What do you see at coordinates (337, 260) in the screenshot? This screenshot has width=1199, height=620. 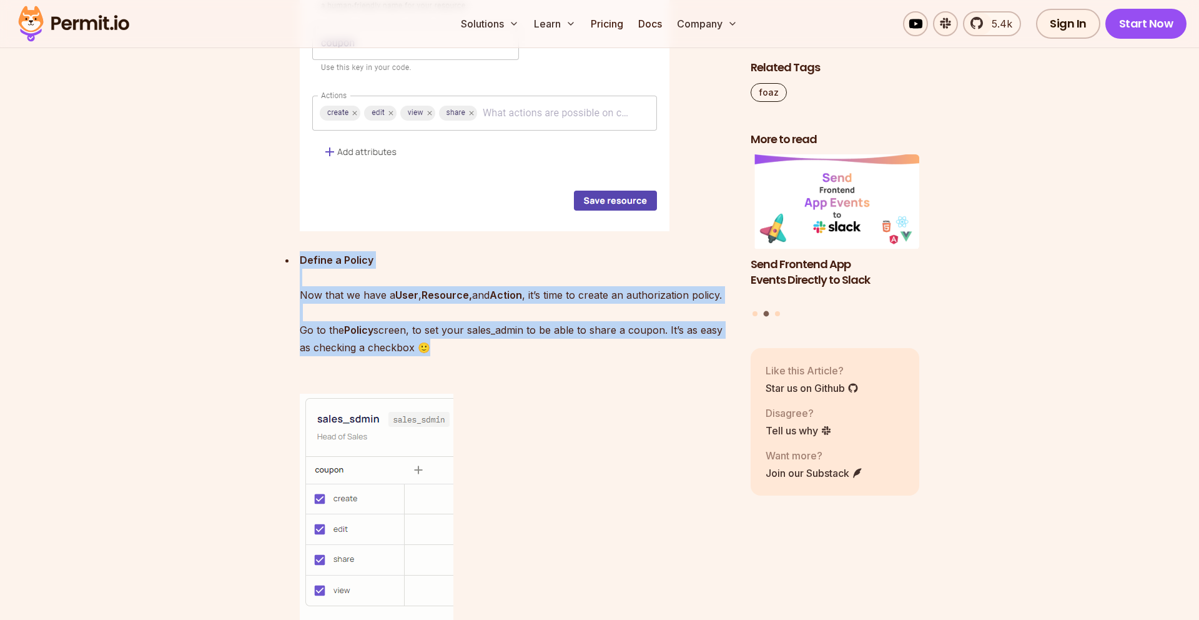 I see `strong: Define a Policy` at bounding box center [337, 260].